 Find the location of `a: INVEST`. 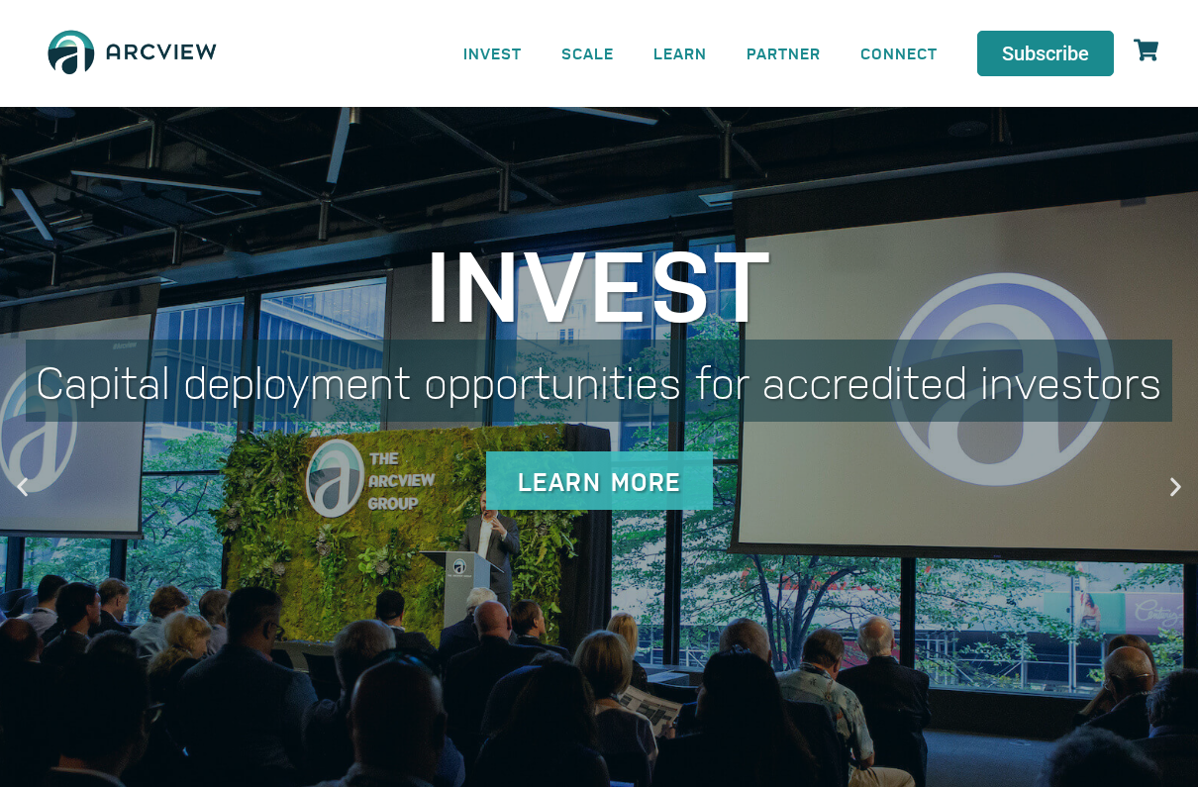

a: INVEST is located at coordinates (492, 52).